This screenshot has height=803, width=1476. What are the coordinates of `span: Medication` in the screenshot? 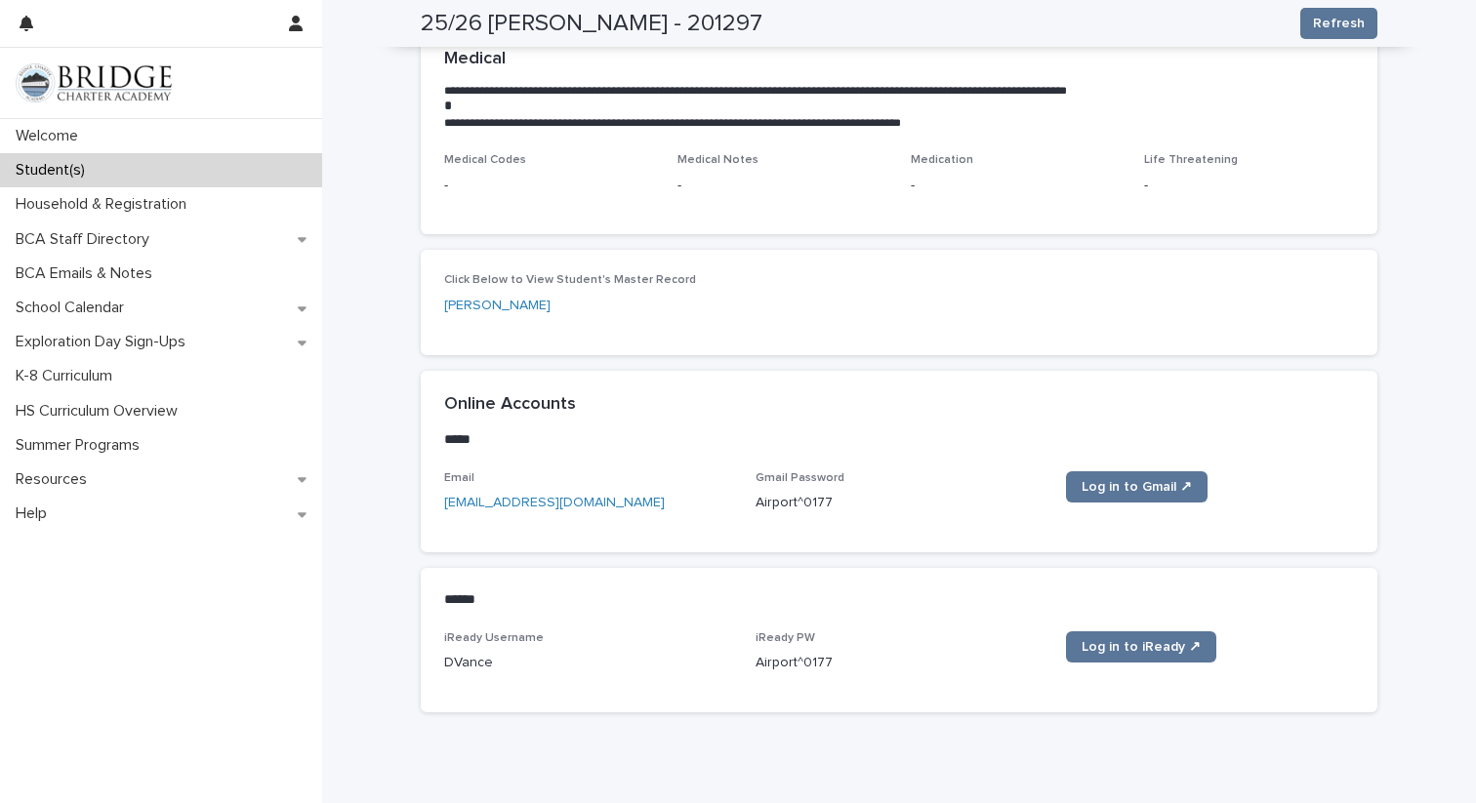 It's located at (942, 160).